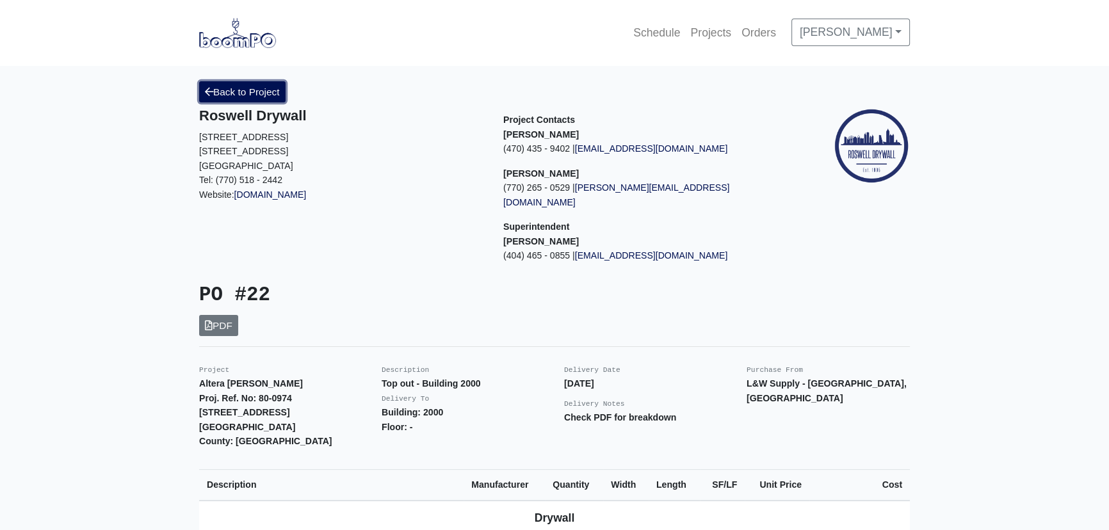 Image resolution: width=1109 pixels, height=530 pixels. I want to click on small: Project, so click(214, 370).